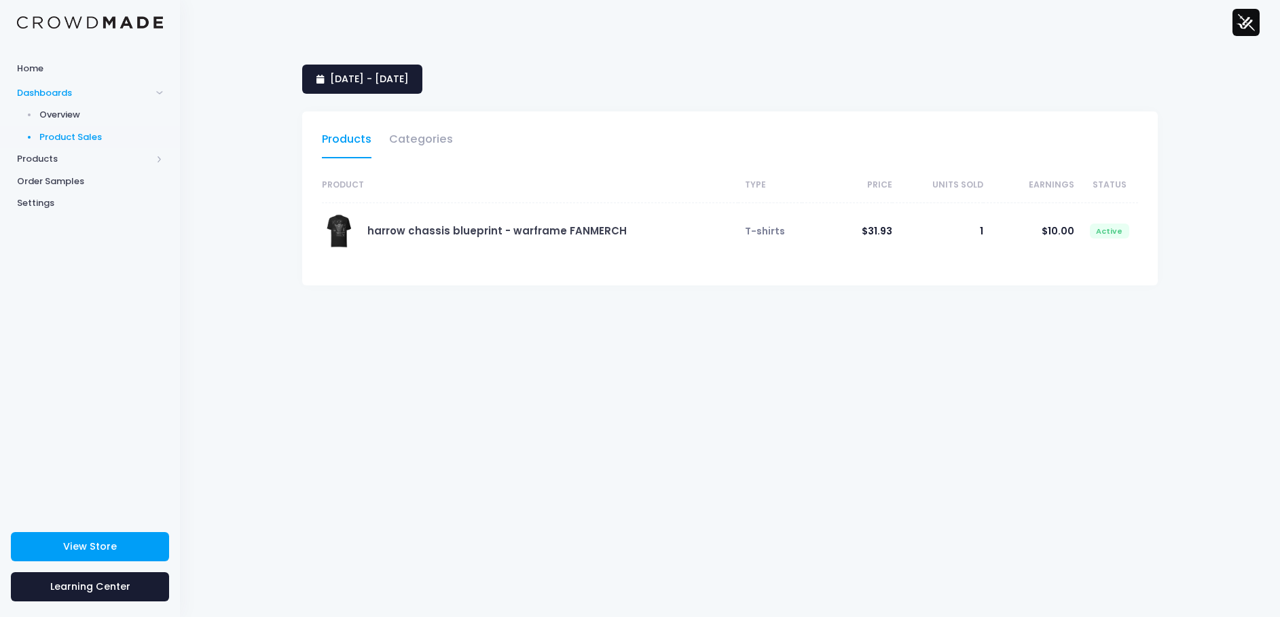 This screenshot has width=1280, height=617. What do you see at coordinates (847, 185) in the screenshot?
I see `th: Price` at bounding box center [847, 185].